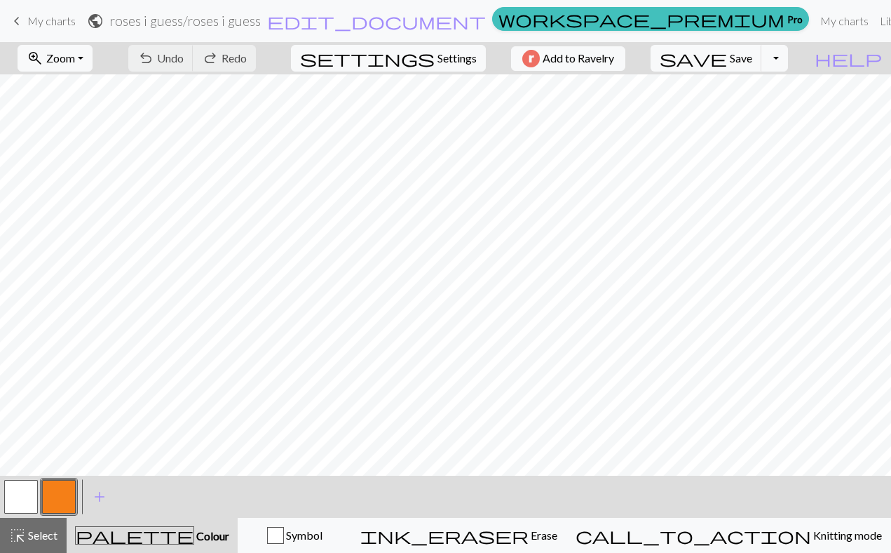  I want to click on span: Settings, so click(457, 58).